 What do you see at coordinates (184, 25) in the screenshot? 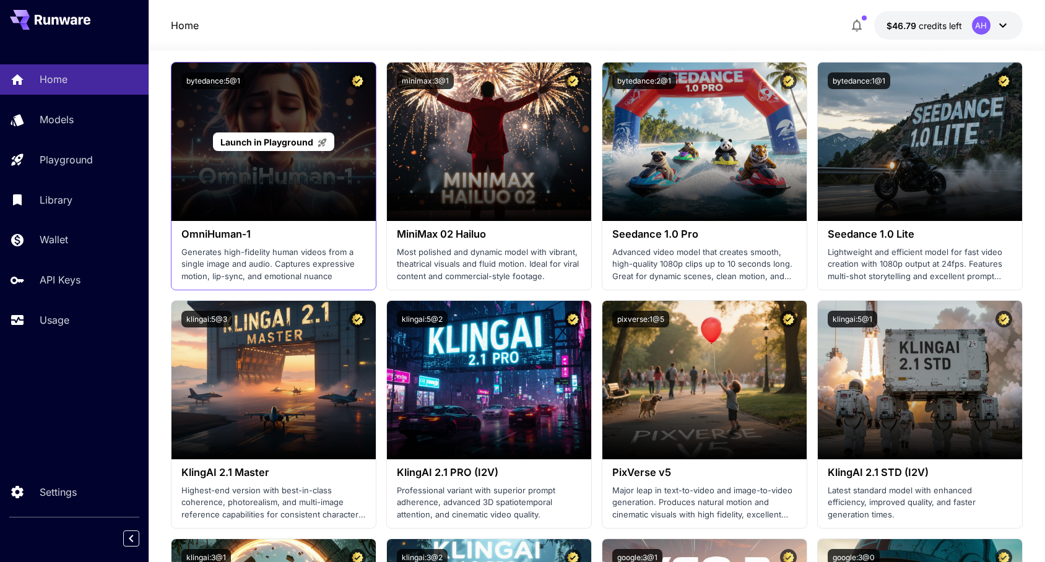
I see `nav: breadcrumb` at bounding box center [184, 25].